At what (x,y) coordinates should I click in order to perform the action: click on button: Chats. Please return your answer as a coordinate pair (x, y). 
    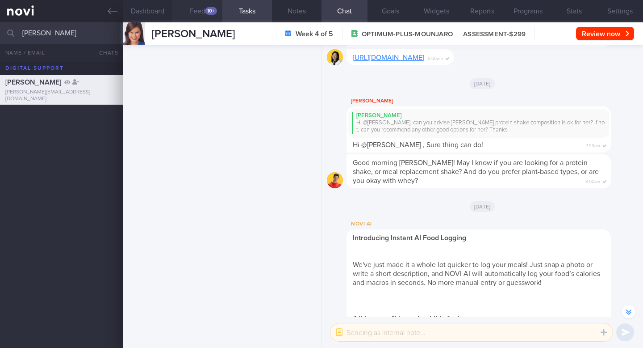
    Looking at the image, I should click on (105, 53).